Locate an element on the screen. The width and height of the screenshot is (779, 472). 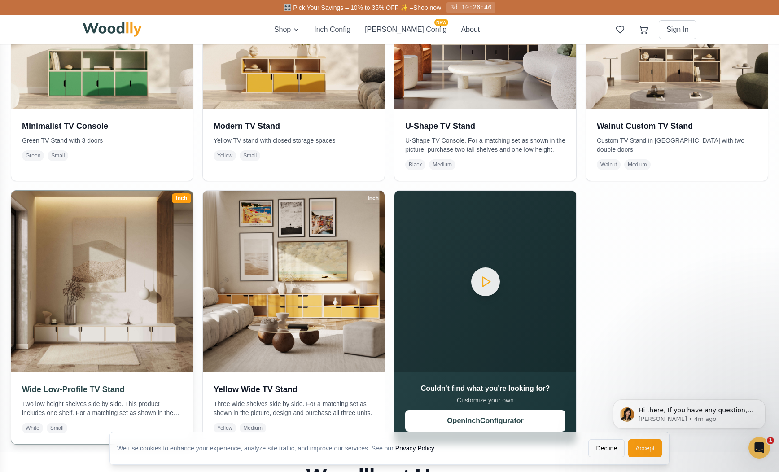
button: OpenInchConfigurator is located at coordinates (485, 421).